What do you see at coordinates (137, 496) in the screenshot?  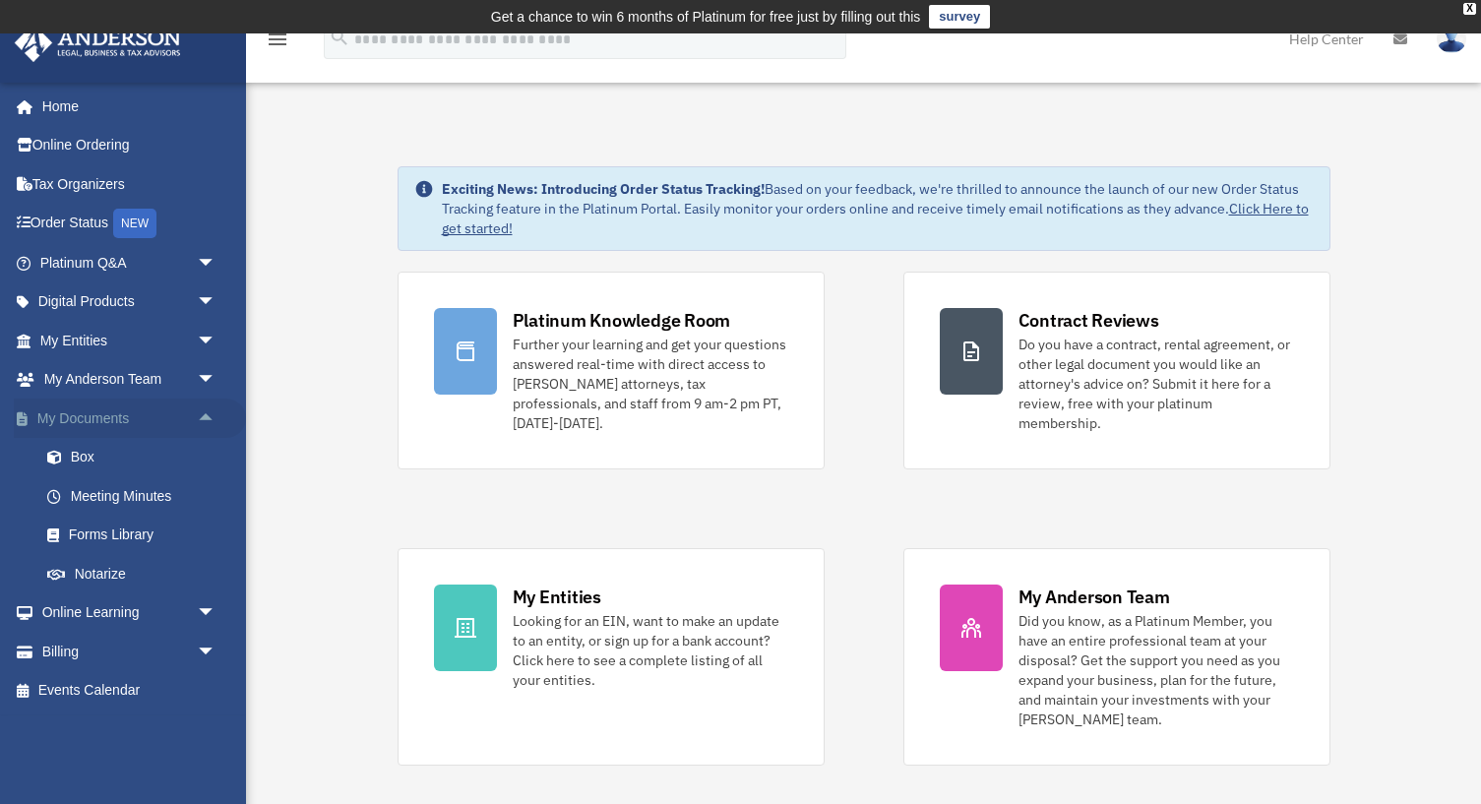 I see `a: Meeting Minutes` at bounding box center [137, 496].